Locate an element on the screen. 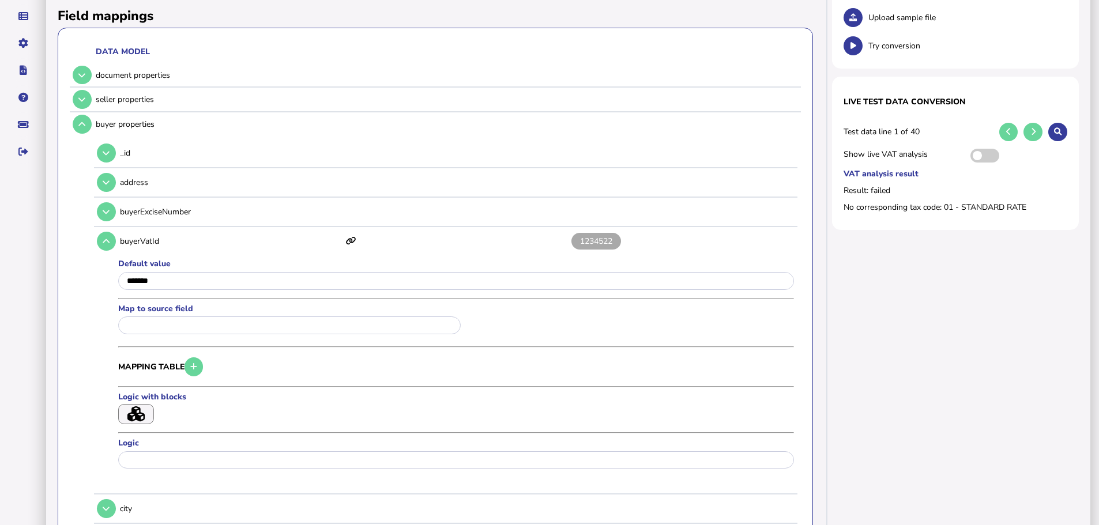 The height and width of the screenshot is (525, 1099). button: Data manager is located at coordinates (23, 16).